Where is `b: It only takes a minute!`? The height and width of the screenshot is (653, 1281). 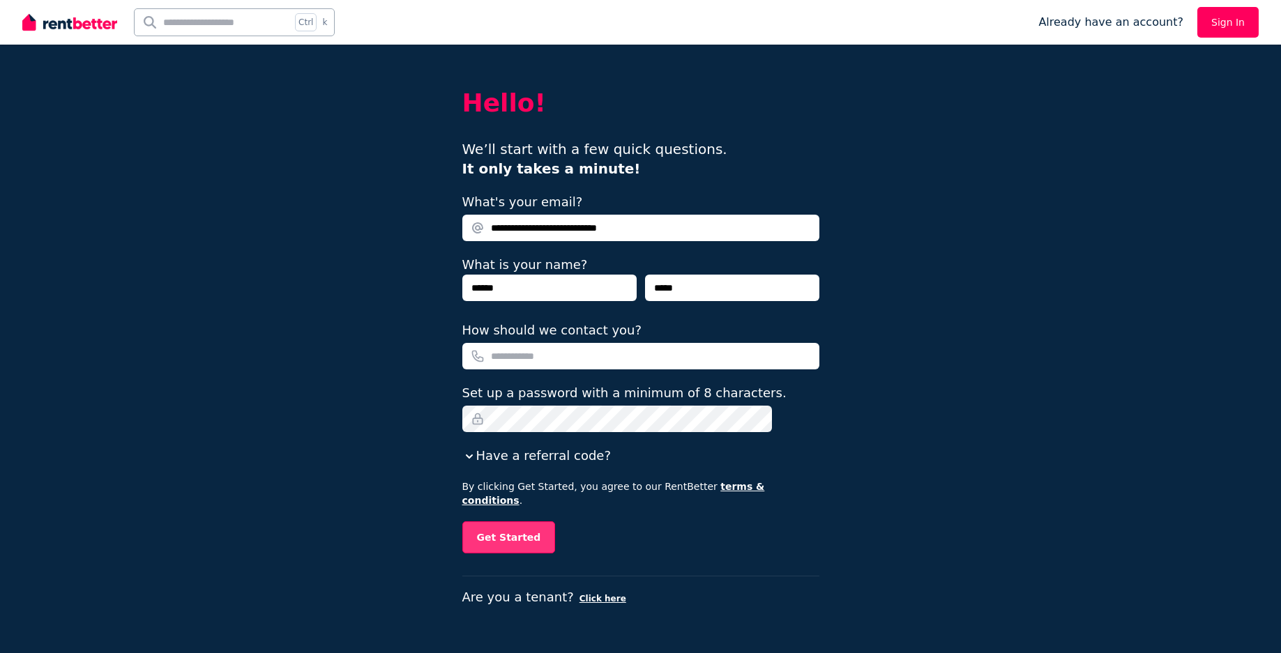 b: It only takes a minute! is located at coordinates (552, 169).